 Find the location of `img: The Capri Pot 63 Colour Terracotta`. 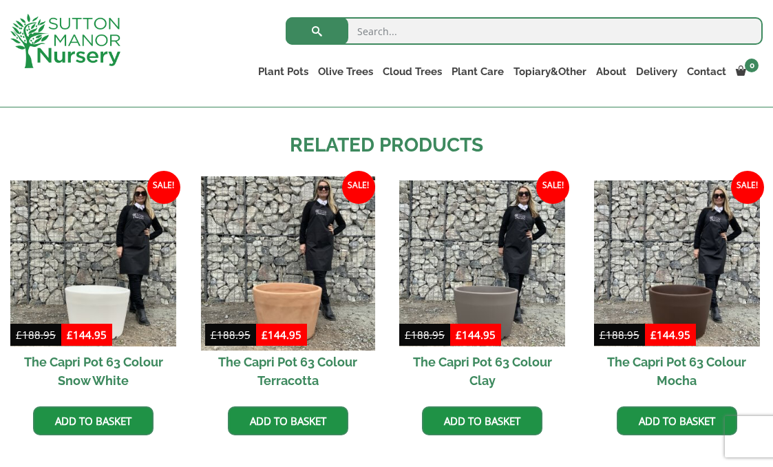

img: The Capri Pot 63 Colour Terracotta is located at coordinates (288, 263).